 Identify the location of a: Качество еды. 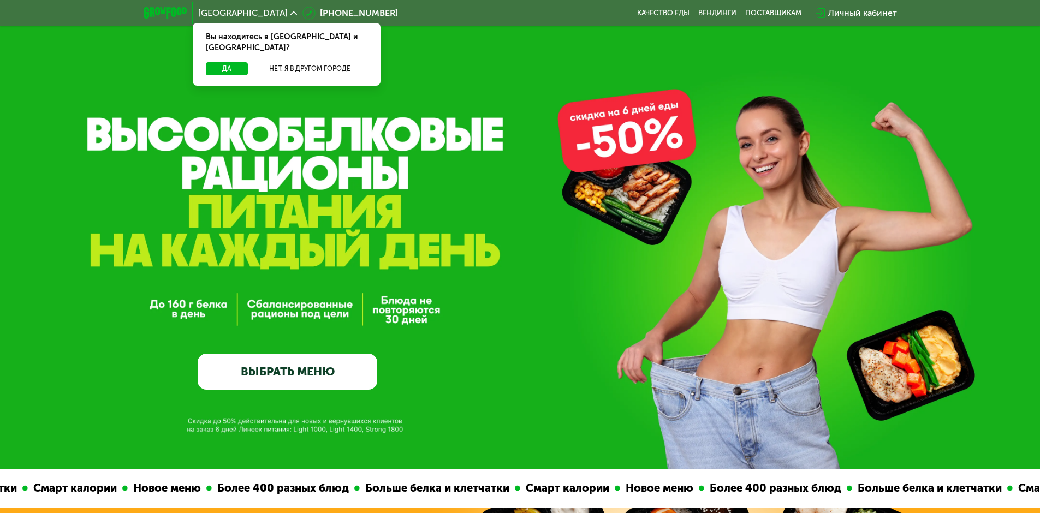
(663, 13).